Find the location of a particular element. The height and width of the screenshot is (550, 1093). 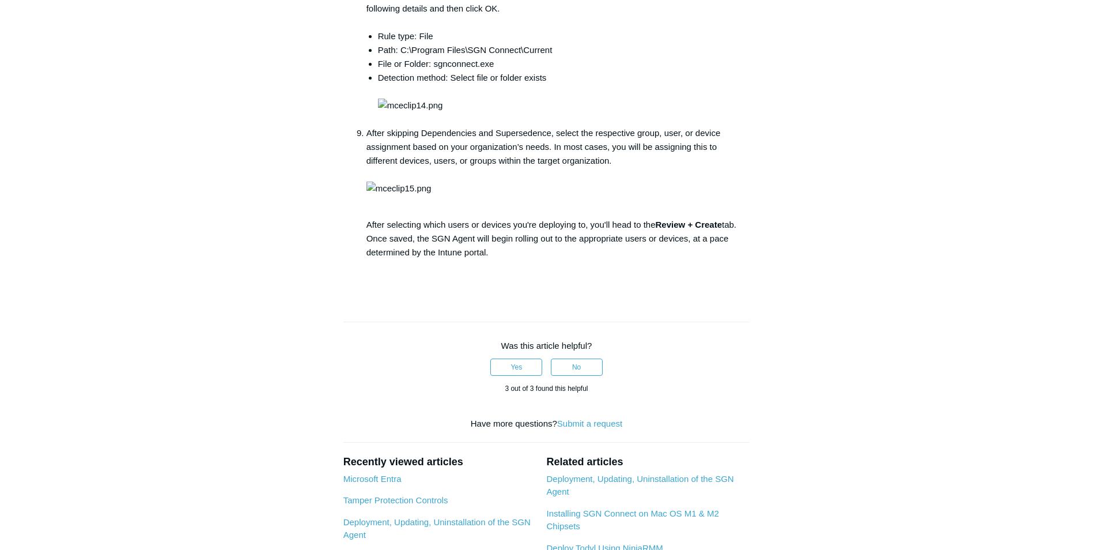

button: This article was not helpful is located at coordinates (577, 367).